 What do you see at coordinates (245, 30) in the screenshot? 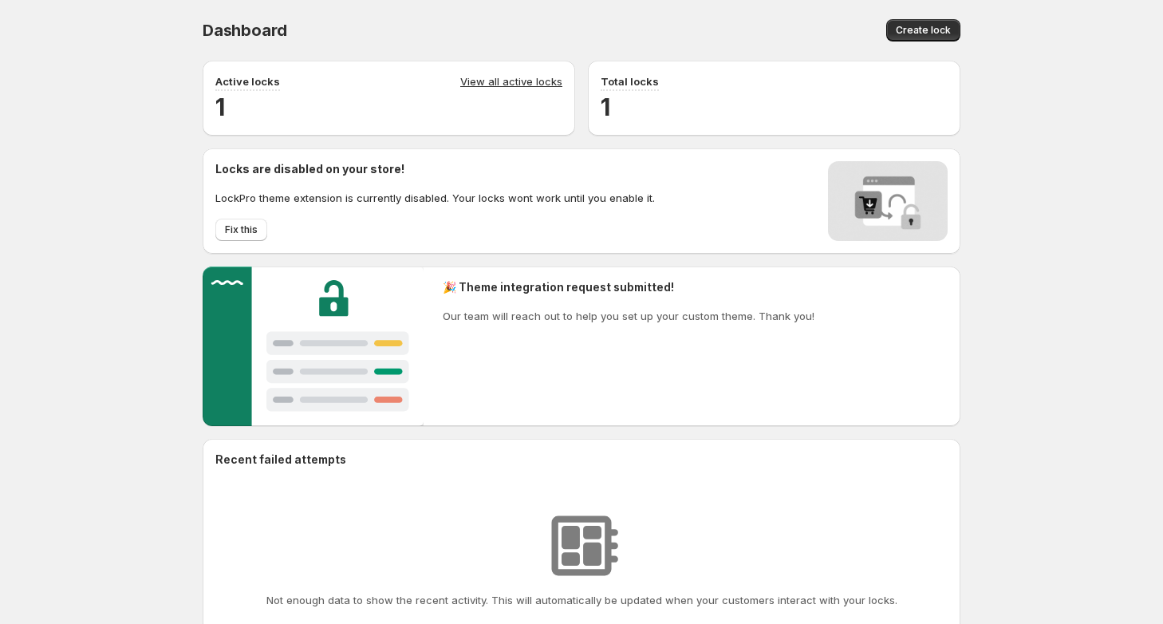
I see `span: Dashboard` at bounding box center [245, 30].